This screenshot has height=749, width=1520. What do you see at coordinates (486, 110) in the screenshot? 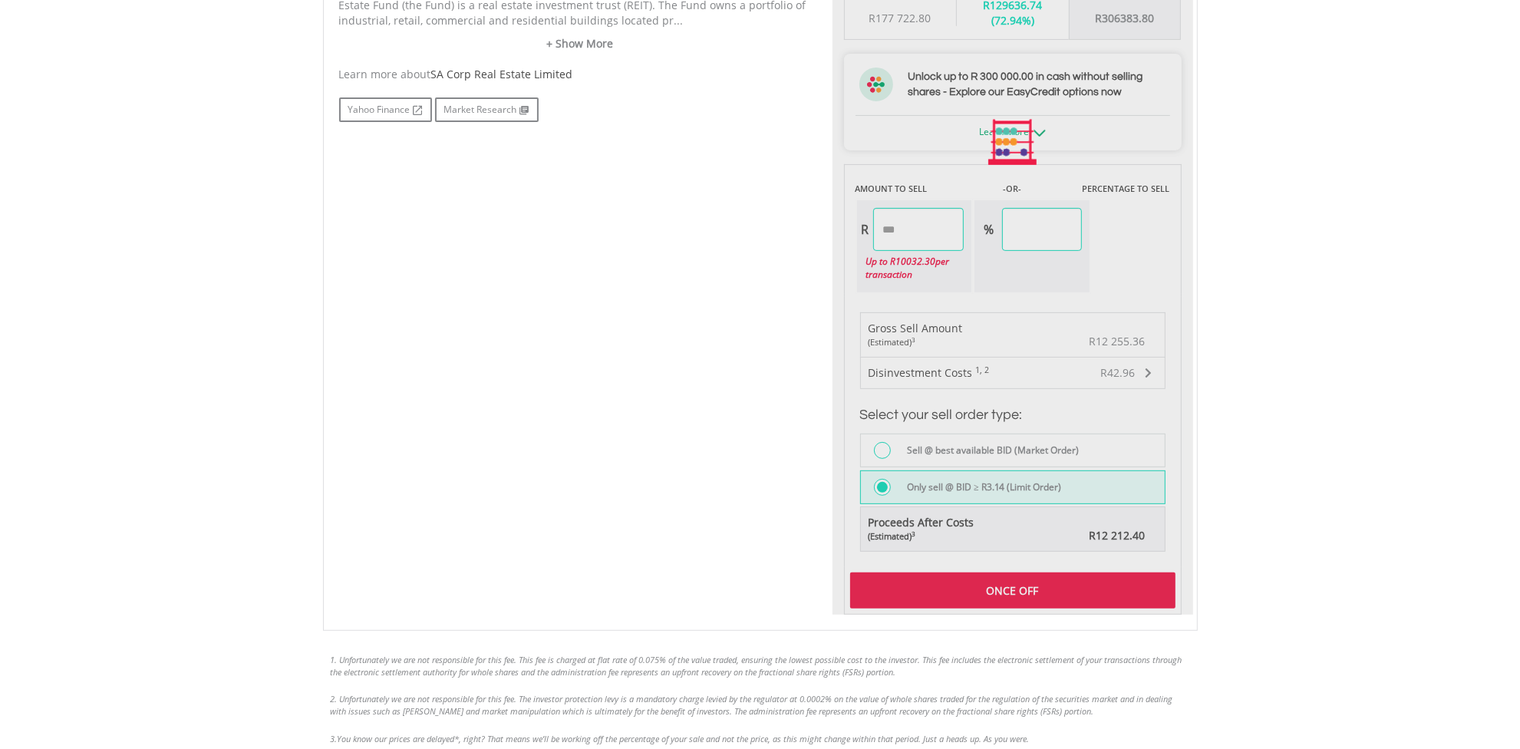
I see `a: Market Research` at bounding box center [486, 110].